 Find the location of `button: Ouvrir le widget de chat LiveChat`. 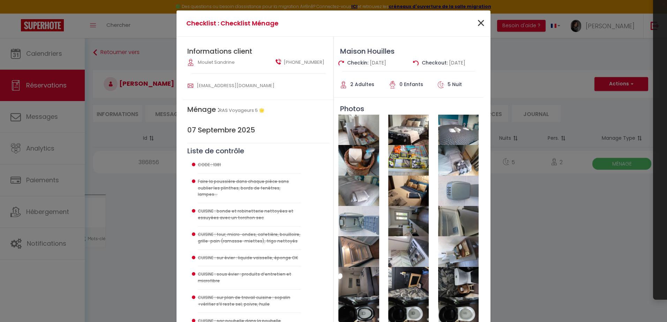

button: Ouvrir le widget de chat LiveChat is located at coordinates (16, 13).